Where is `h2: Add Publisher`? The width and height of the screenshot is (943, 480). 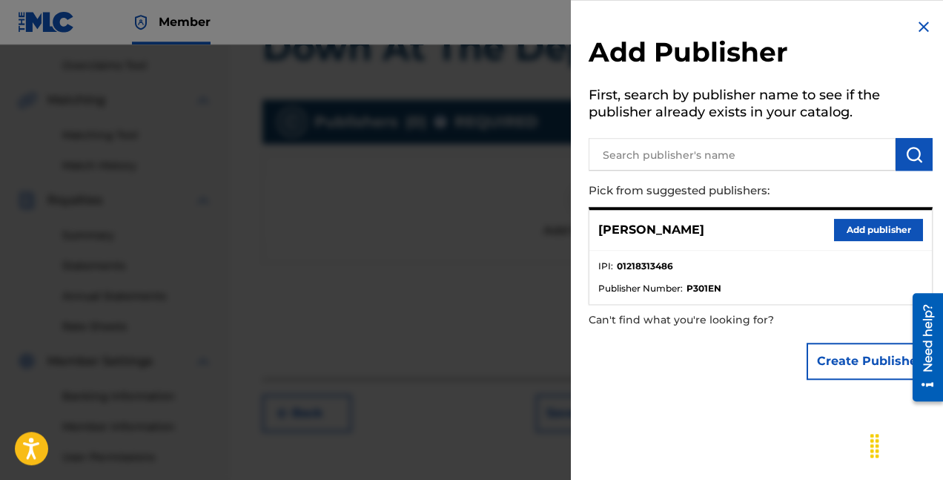 h2: Add Publisher is located at coordinates (761, 54).